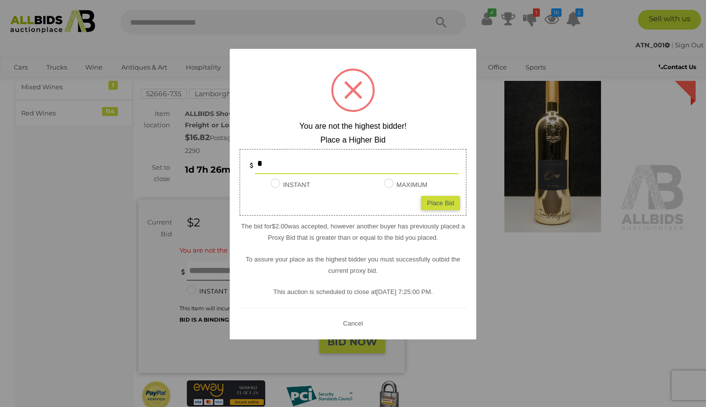 This screenshot has height=407, width=706. Describe the element at coordinates (406, 185) in the screenshot. I see `label: MAXIMUM` at that location.